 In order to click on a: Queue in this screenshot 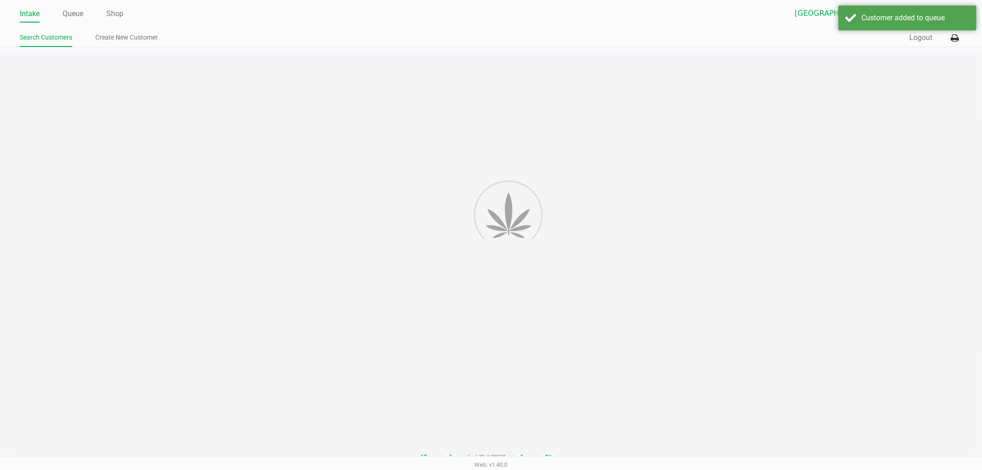, I will do `click(73, 14)`.